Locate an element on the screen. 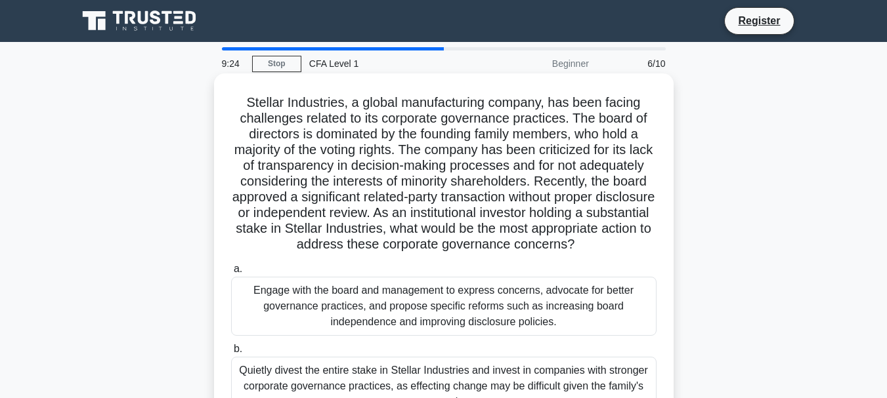  div: Beginner is located at coordinates (539, 64).